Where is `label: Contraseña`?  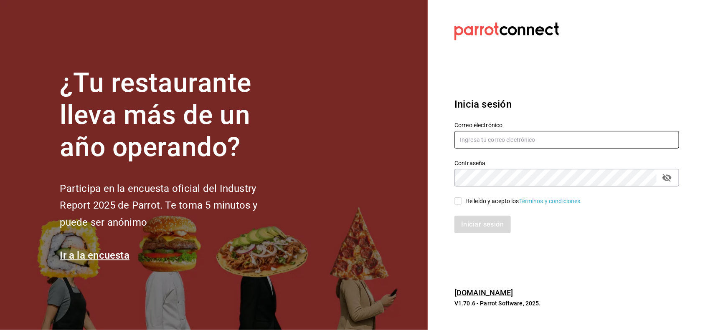
label: Contraseña is located at coordinates (567, 164).